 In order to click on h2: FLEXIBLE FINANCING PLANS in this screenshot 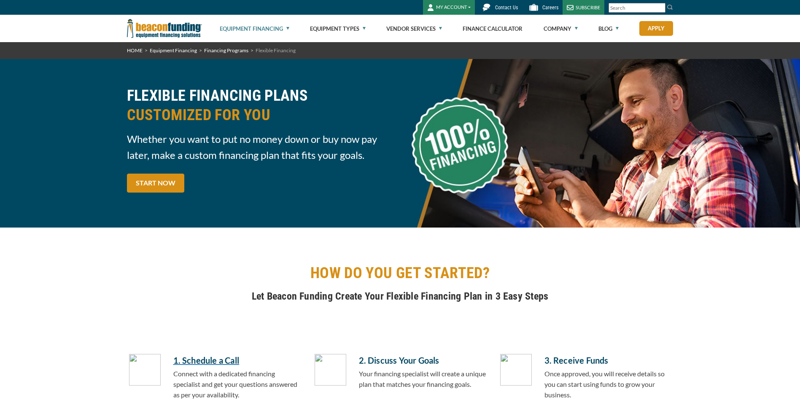, I will do `click(261, 105)`.